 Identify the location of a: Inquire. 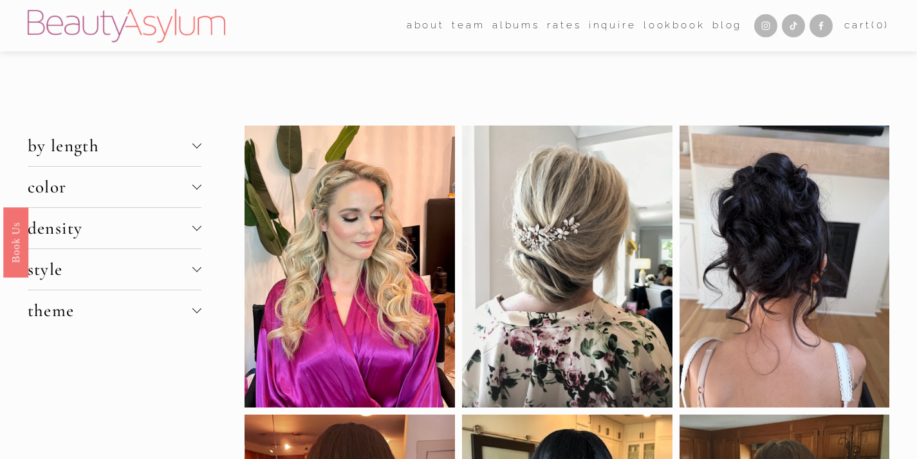
(612, 26).